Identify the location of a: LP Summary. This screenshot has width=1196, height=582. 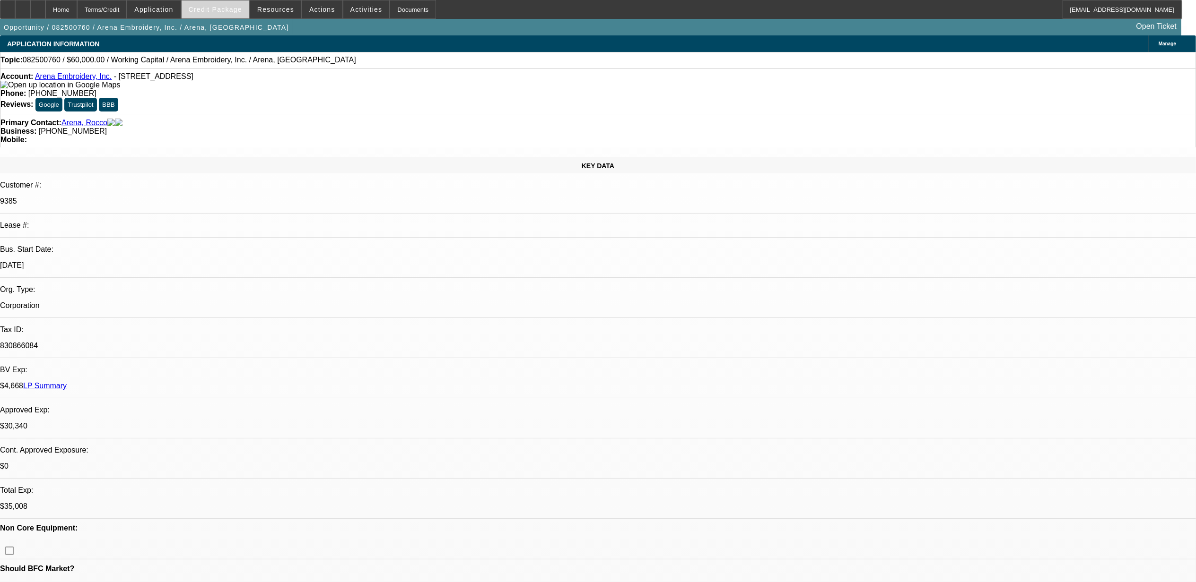
(45, 386).